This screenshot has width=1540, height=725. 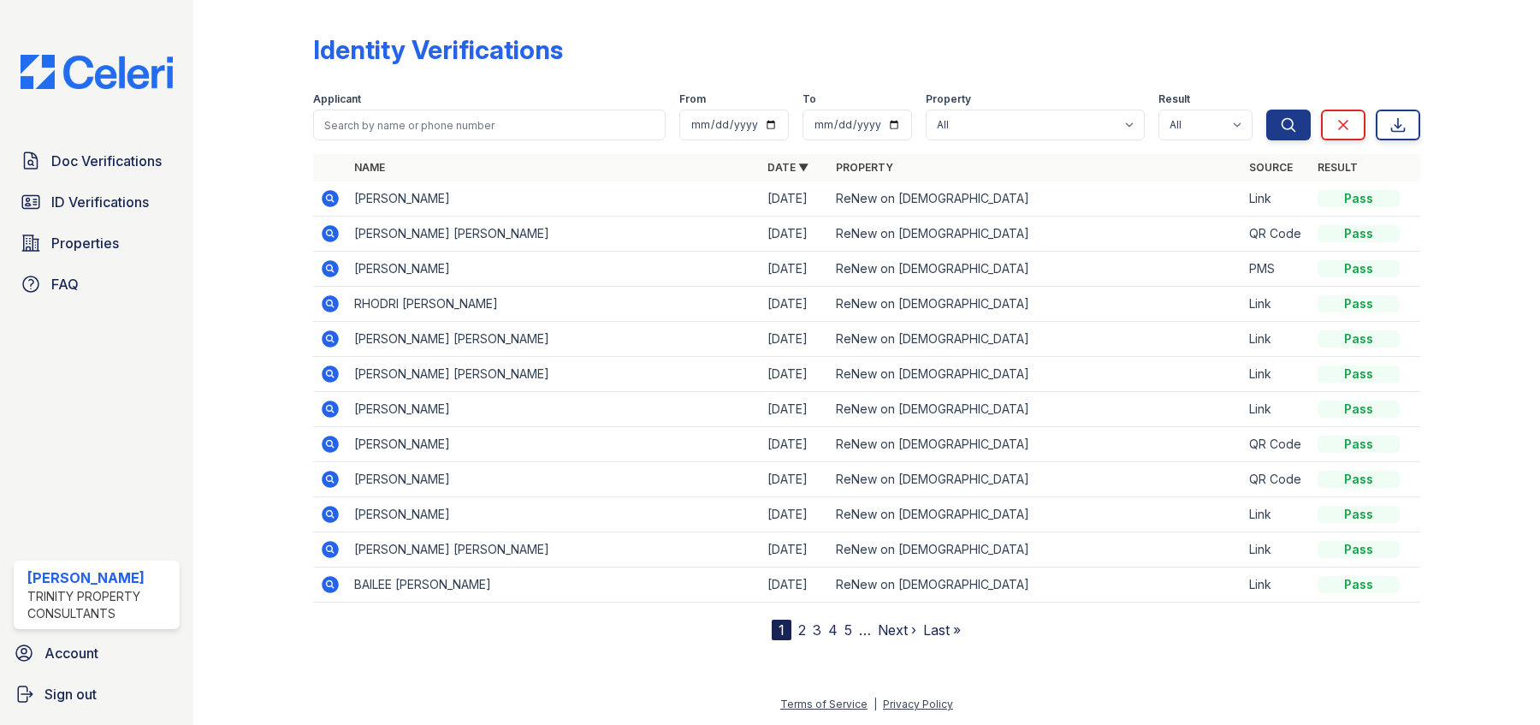 I want to click on td: PMS, so click(x=1276, y=269).